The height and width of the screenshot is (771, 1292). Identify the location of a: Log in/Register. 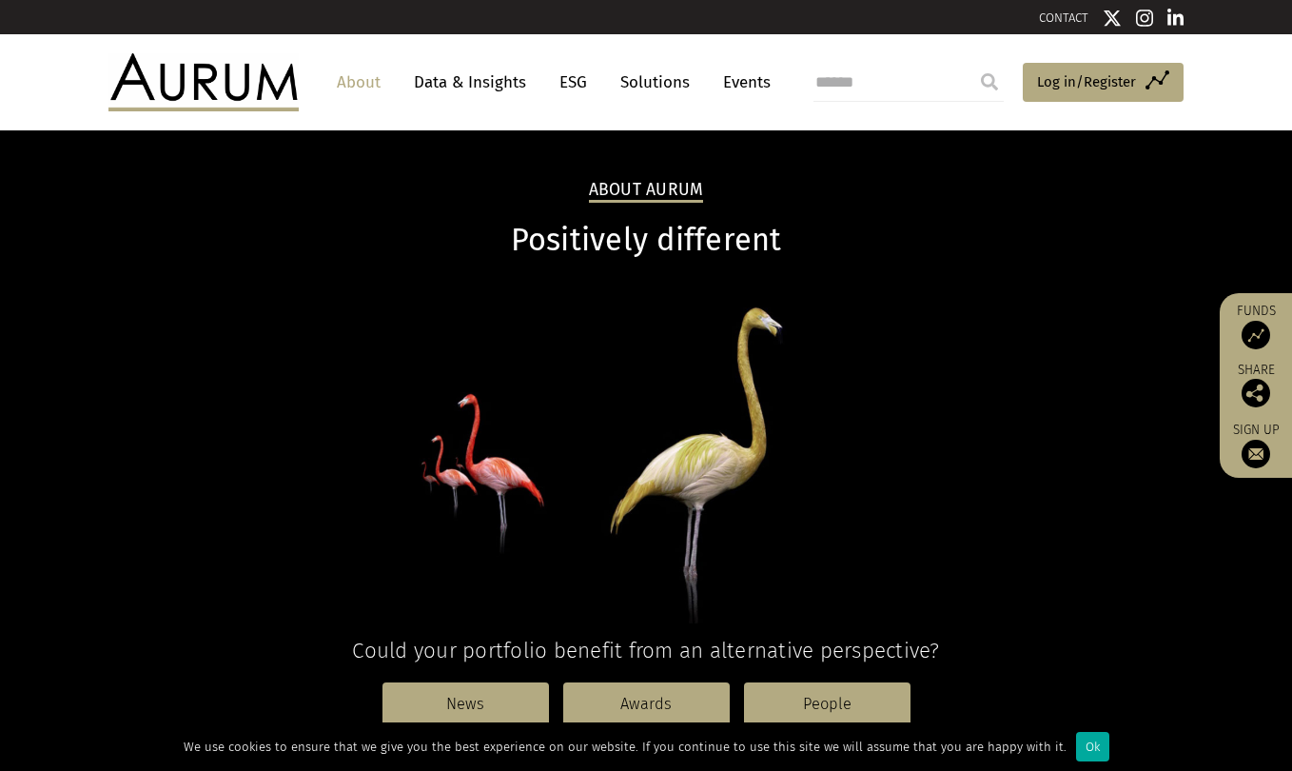
(1103, 83).